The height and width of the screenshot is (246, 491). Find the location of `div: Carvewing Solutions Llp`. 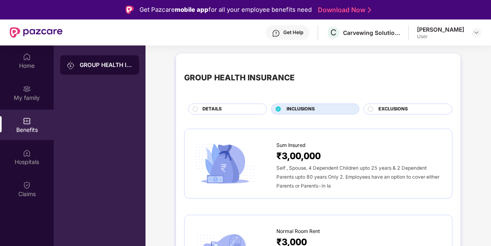

div: Carvewing Solutions Llp is located at coordinates (371, 33).